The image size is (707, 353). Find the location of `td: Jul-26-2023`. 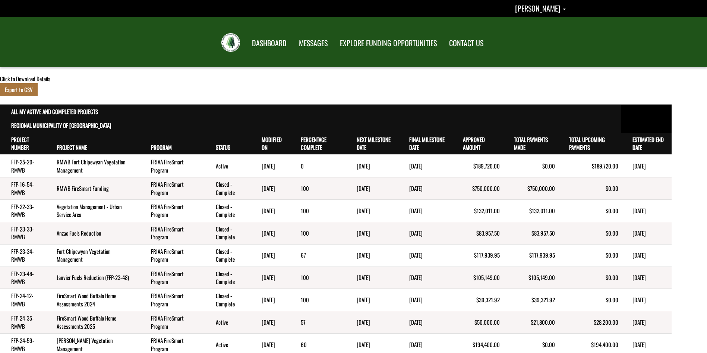

td: Jul-26-2023 is located at coordinates (270, 189).